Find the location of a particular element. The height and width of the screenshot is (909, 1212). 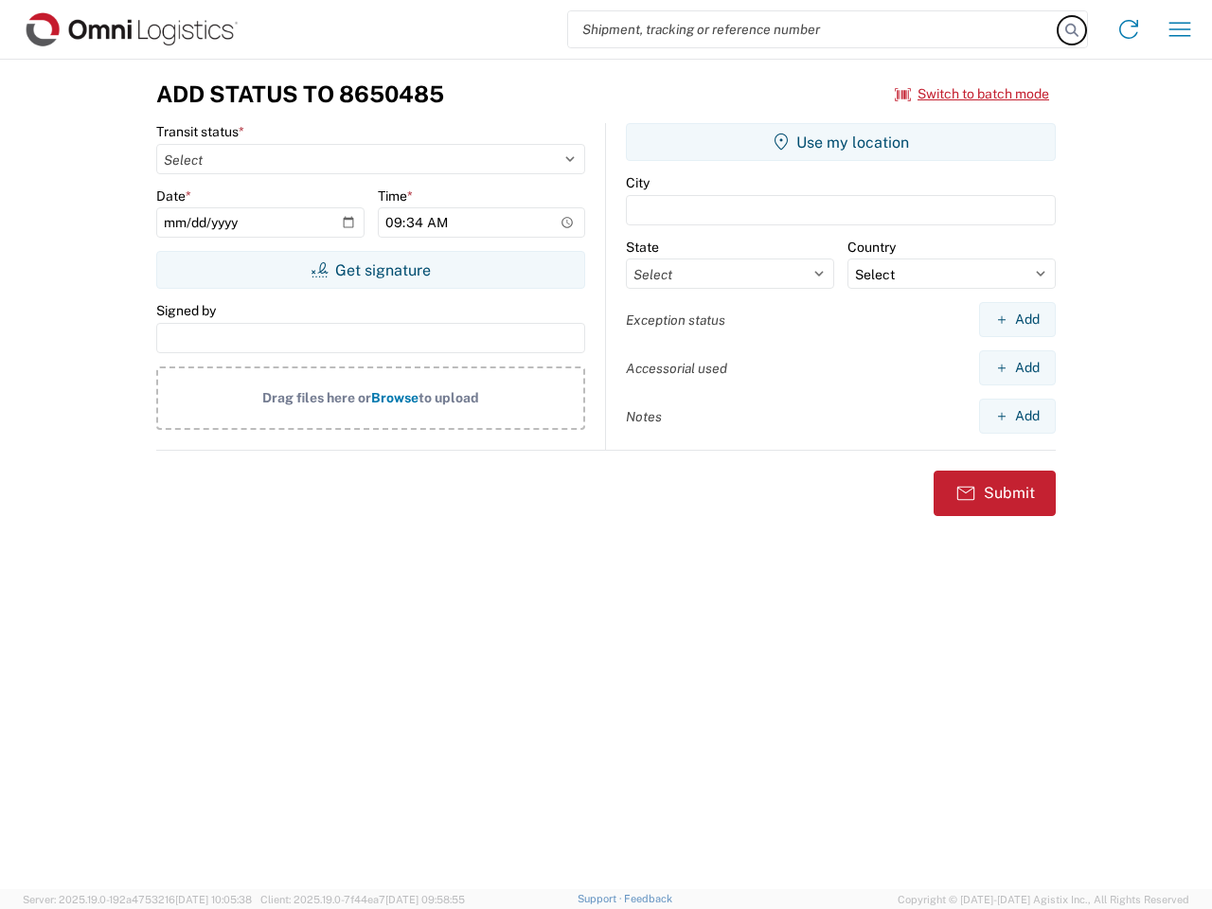

h3: Add Status to 8650485 is located at coordinates (300, 94).